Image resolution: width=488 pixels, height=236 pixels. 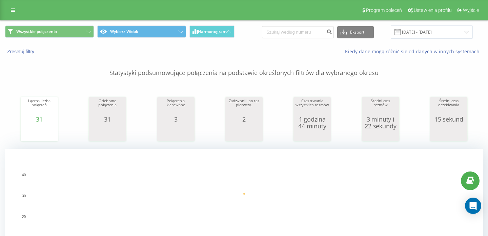 I want to click on font: Połączenia kierowane, so click(x=176, y=102).